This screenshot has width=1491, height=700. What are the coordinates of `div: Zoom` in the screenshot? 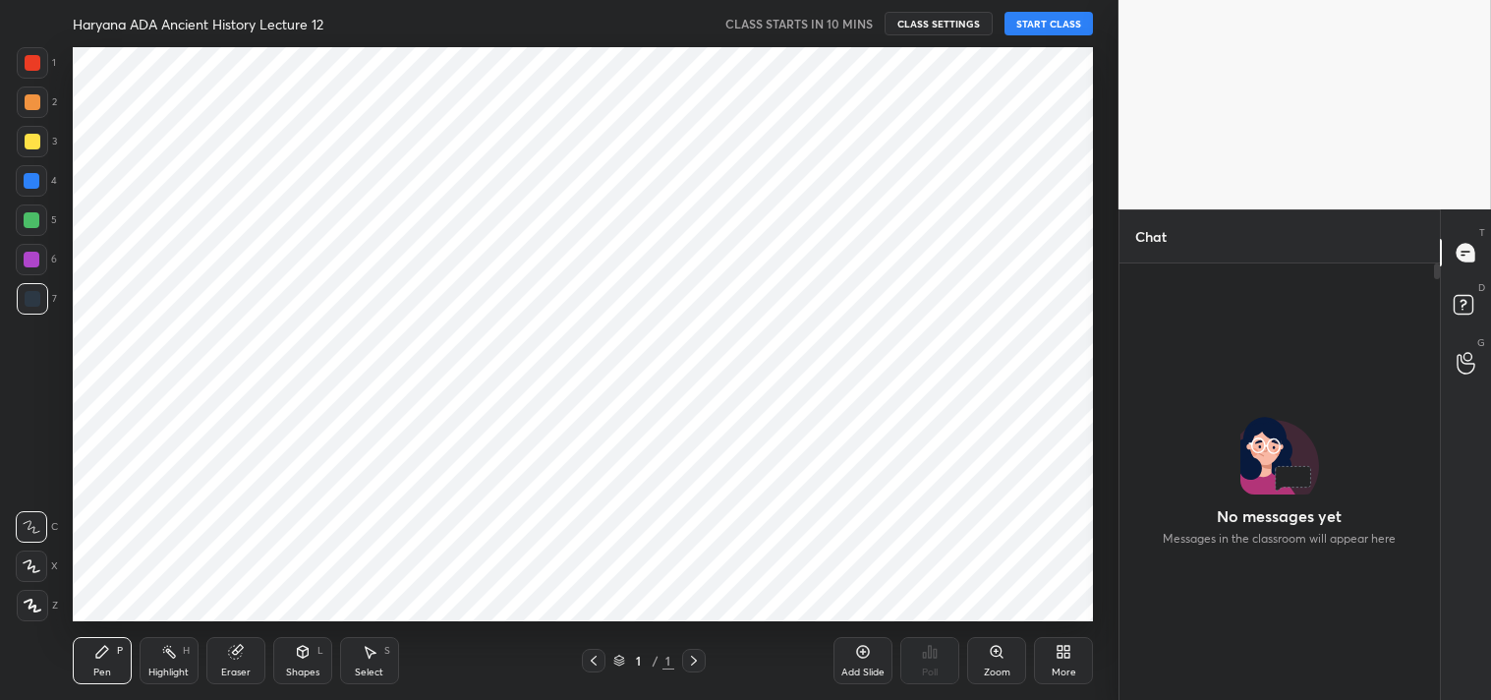 It's located at (996, 672).